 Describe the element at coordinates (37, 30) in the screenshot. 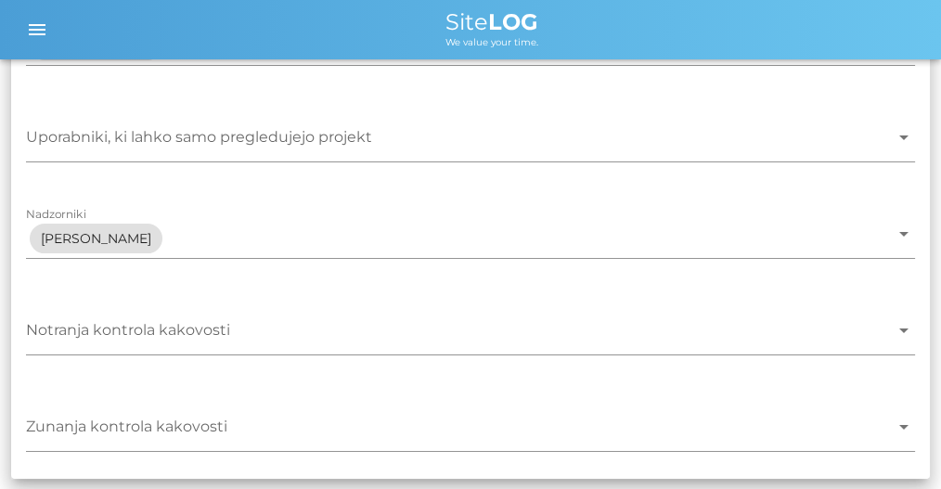

I see `i: menu` at that location.